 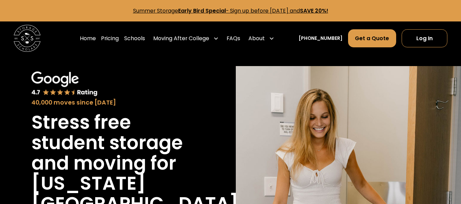 What do you see at coordinates (372, 38) in the screenshot?
I see `a: Get a Quote` at bounding box center [372, 38].